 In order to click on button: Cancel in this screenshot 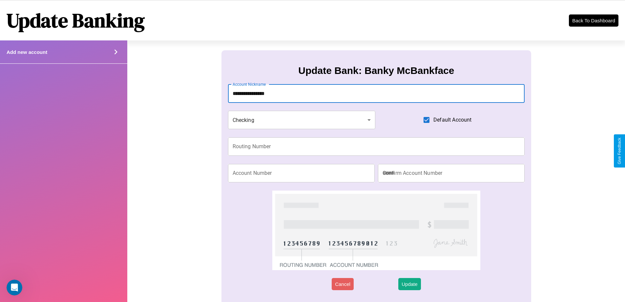, I will do `click(343, 284)`.